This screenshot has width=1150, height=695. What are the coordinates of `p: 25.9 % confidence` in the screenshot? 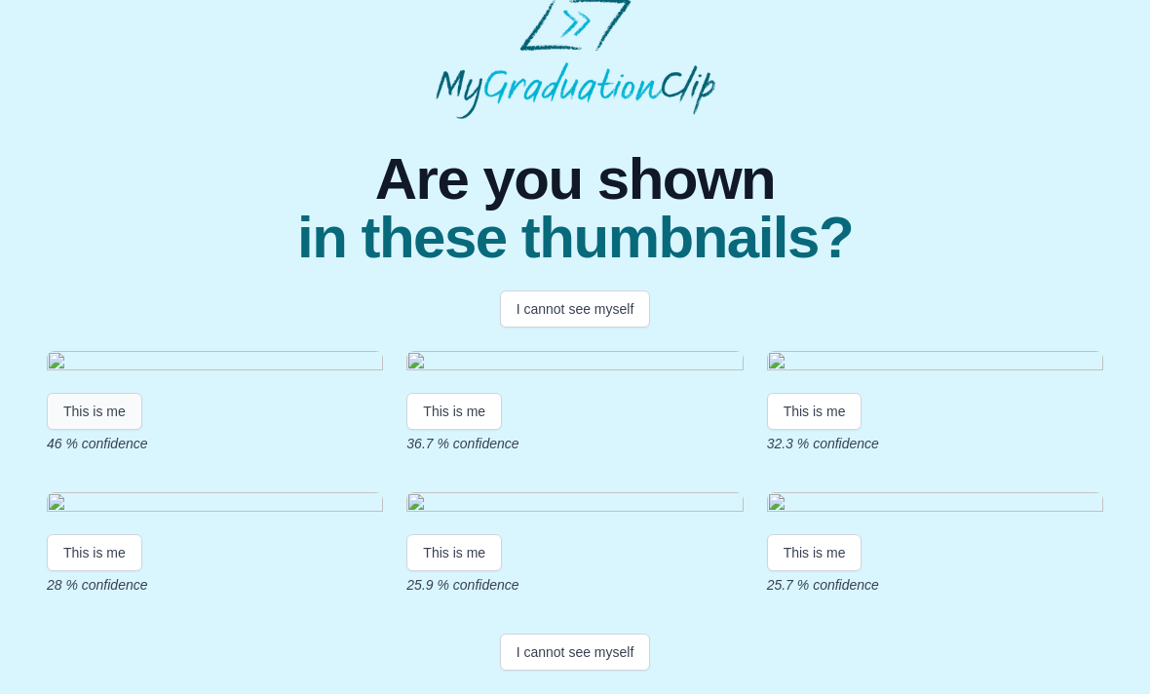 It's located at (574, 586).